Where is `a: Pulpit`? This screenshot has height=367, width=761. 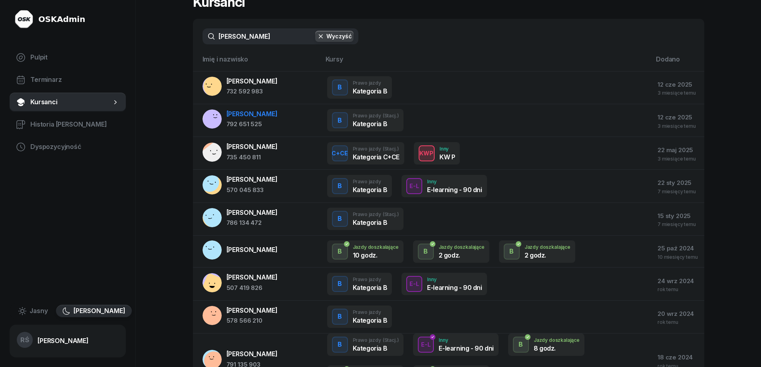 a: Pulpit is located at coordinates (68, 58).